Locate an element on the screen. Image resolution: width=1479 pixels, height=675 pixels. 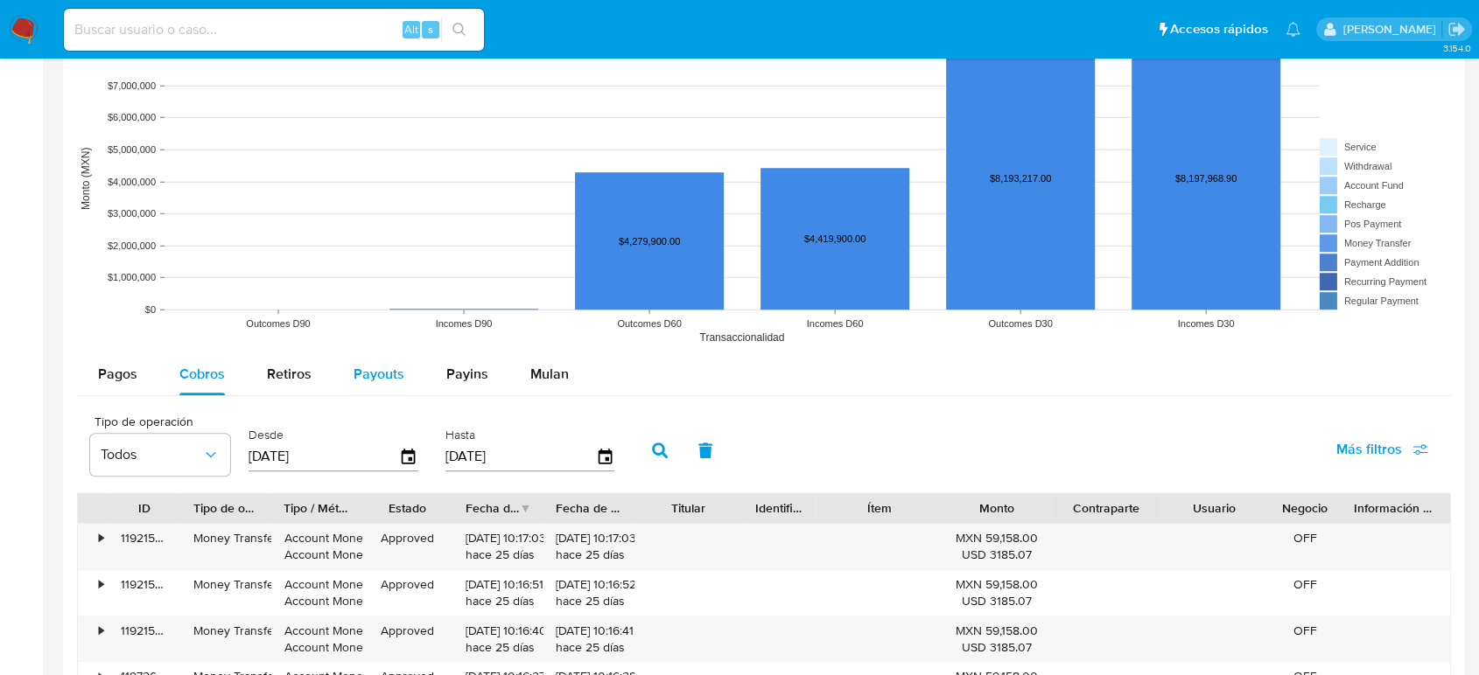
span: Accesos rápidos is located at coordinates (1219, 29).